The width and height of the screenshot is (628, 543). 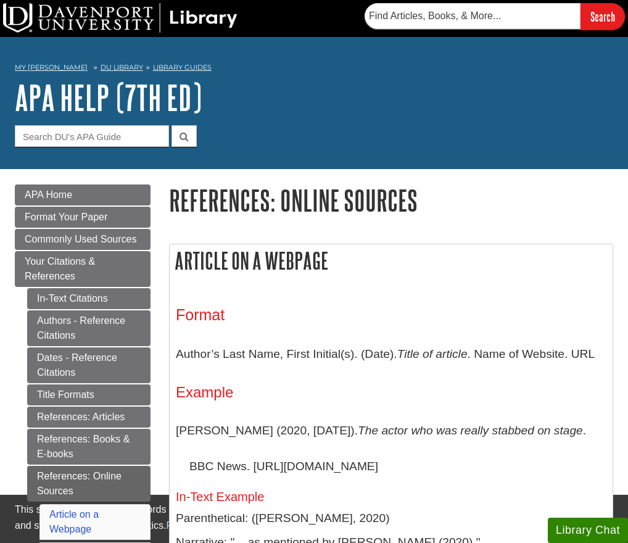 What do you see at coordinates (470, 430) in the screenshot?
I see `i: The actor who was really stabbed on stage` at bounding box center [470, 430].